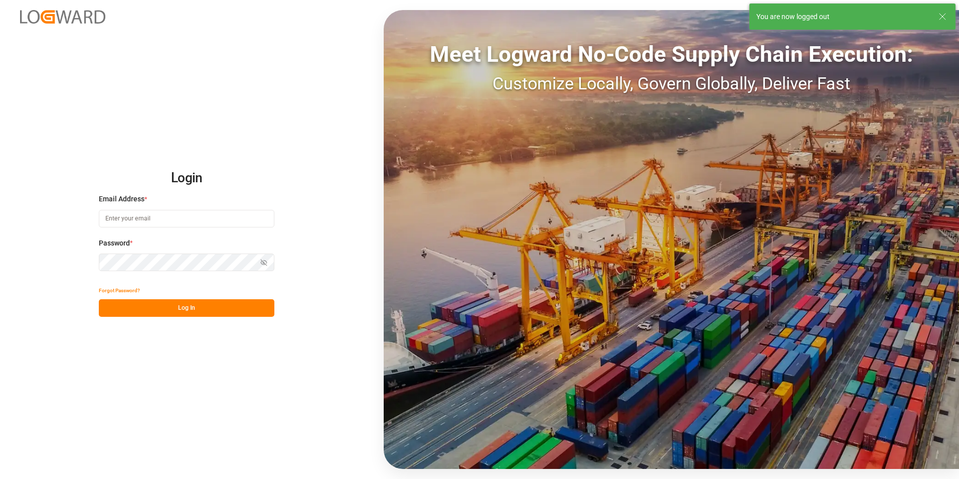 Image resolution: width=959 pixels, height=479 pixels. What do you see at coordinates (119, 290) in the screenshot?
I see `button: Forgot Password?` at bounding box center [119, 290].